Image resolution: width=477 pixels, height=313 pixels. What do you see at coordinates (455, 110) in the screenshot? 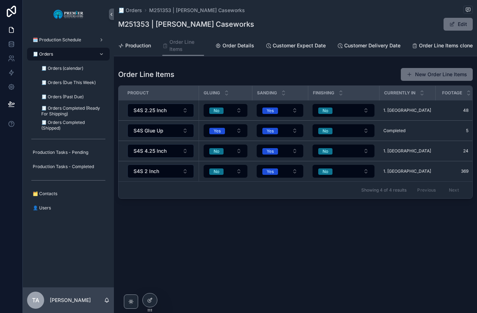
I see `a: 48` at bounding box center [455, 110].